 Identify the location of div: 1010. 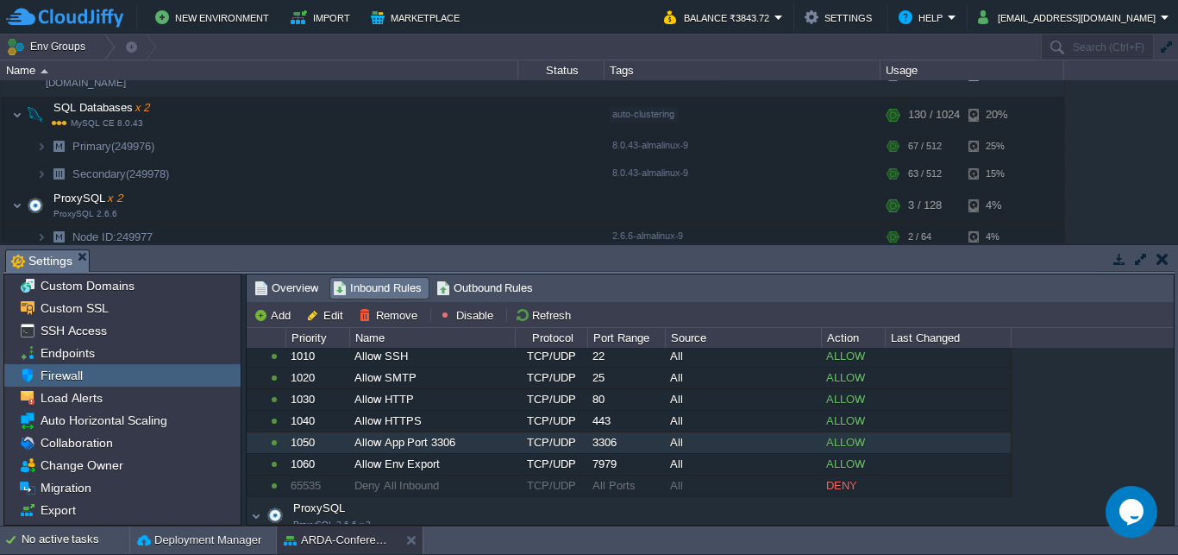
(317, 356).